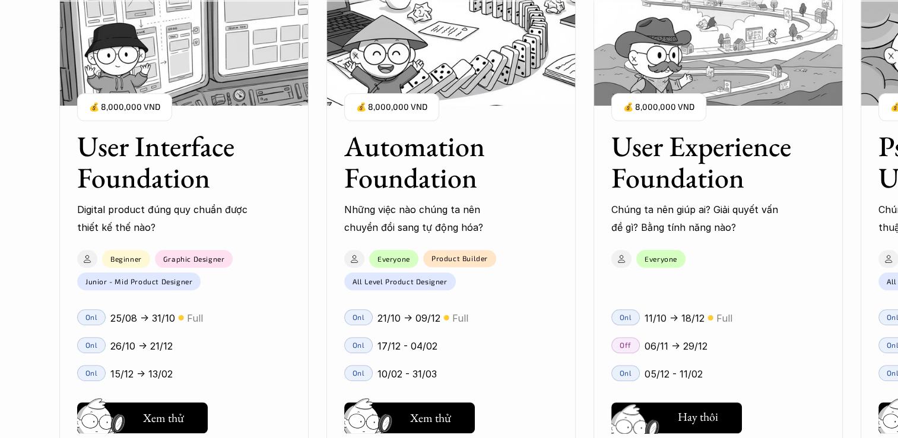  I want to click on p: Junior - Mid Product Designer, so click(139, 281).